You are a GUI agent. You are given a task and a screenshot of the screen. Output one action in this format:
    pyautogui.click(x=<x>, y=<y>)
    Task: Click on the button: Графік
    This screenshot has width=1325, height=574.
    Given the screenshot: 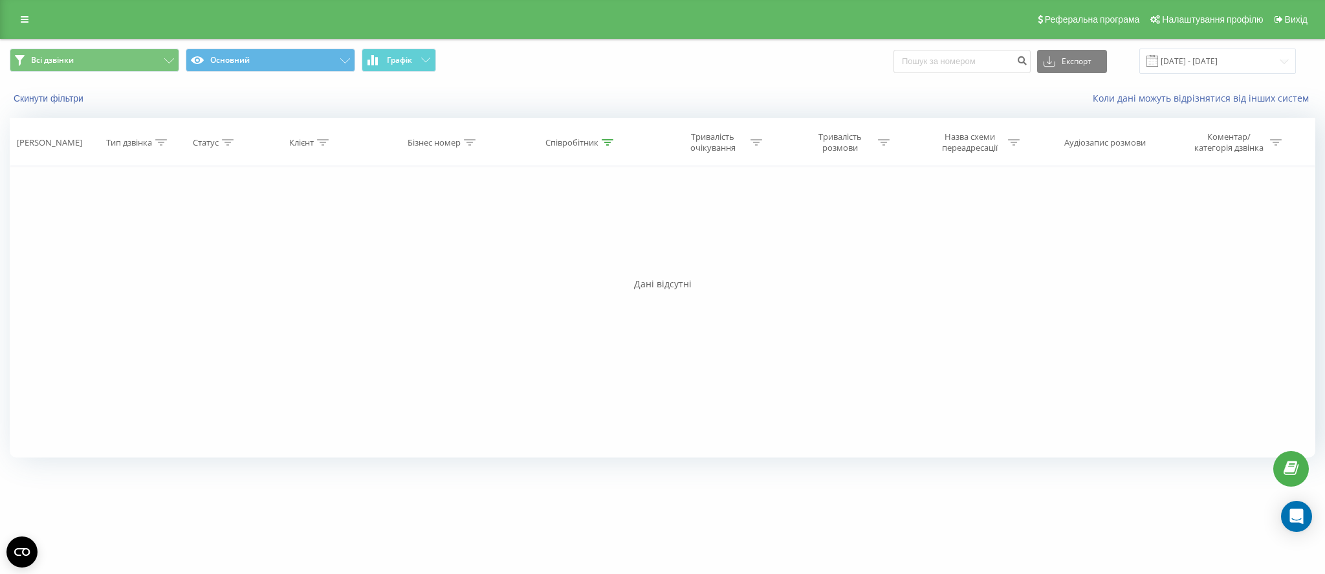 What is the action you would take?
    pyautogui.click(x=399, y=60)
    